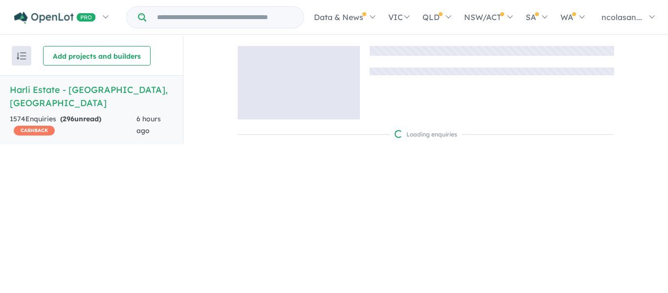 This screenshot has width=668, height=293. Describe the element at coordinates (149, 125) in the screenshot. I see `span: 6 hours ago` at that location.